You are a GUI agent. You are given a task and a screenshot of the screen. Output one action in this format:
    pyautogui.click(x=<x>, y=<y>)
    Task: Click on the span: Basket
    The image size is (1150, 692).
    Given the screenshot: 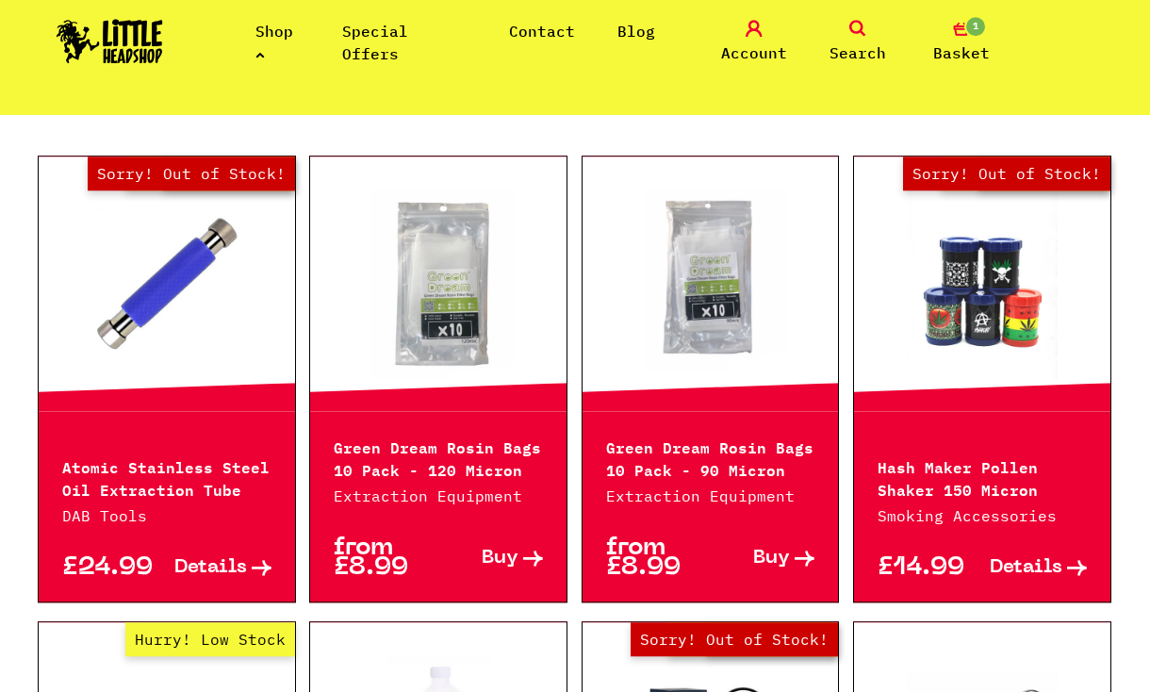 What is the action you would take?
    pyautogui.click(x=962, y=53)
    